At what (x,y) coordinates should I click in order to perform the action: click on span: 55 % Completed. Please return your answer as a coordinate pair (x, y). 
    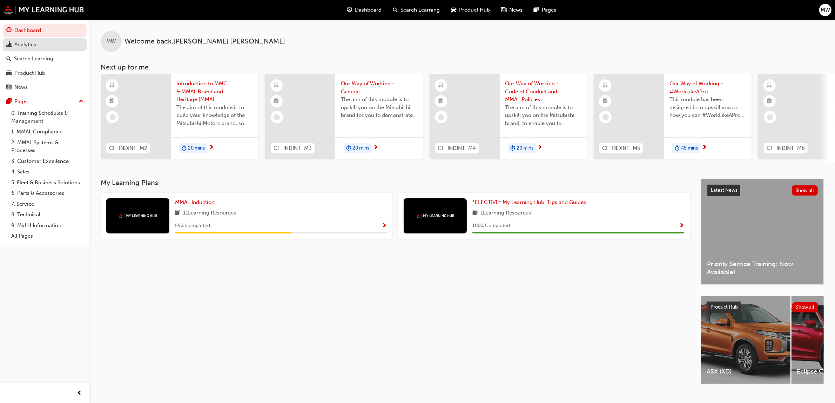
    Looking at the image, I should click on (193, 226).